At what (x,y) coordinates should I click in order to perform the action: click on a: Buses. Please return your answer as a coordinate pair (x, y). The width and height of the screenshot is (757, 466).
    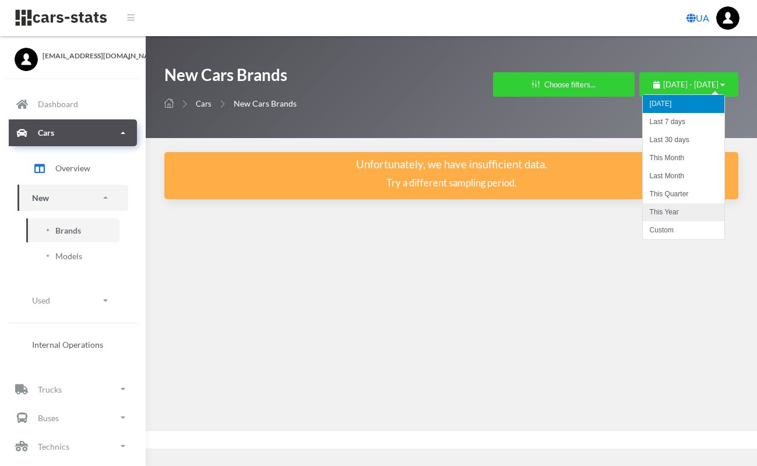
    Looking at the image, I should click on (73, 418).